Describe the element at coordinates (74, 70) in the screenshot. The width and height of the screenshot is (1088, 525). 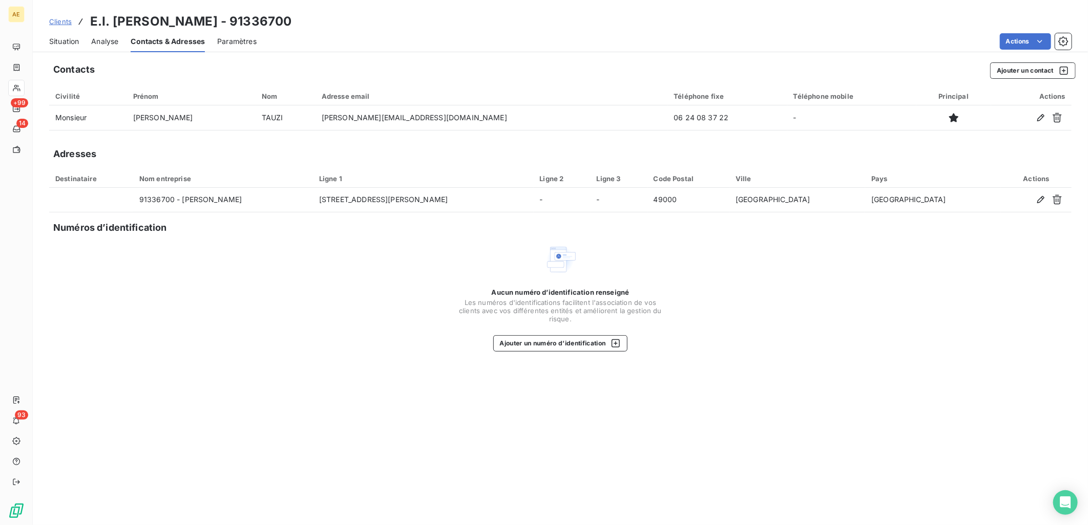
I see `h5: Contacts` at that location.